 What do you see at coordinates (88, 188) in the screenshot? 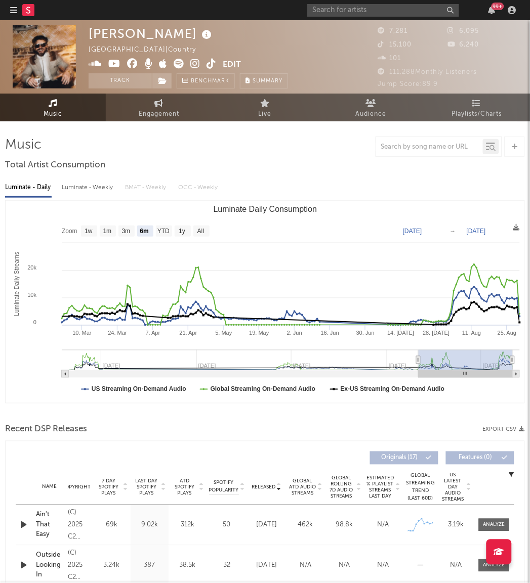
I see `div: Luminate - Weekly` at bounding box center [88, 188].